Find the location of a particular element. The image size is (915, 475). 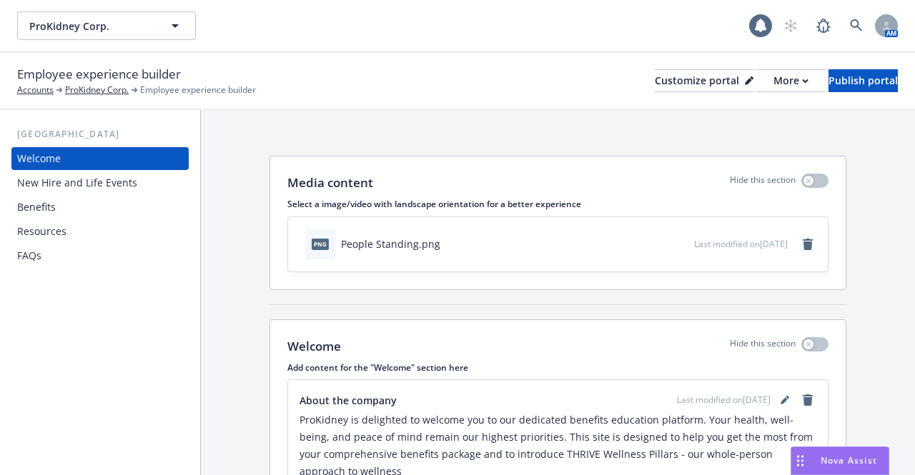

a: editPencil is located at coordinates (785, 400).